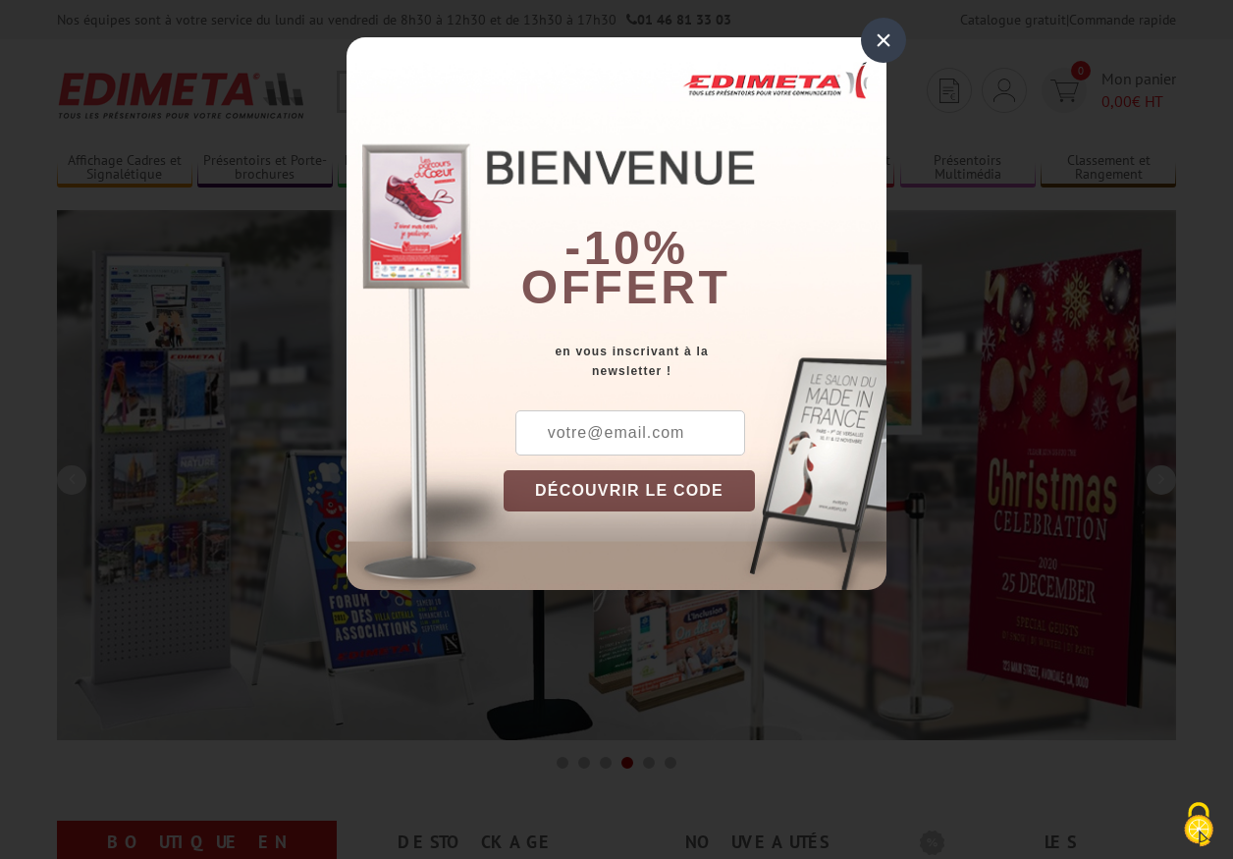 This screenshot has width=1233, height=859. I want to click on input: votre@email.com, so click(630, 433).